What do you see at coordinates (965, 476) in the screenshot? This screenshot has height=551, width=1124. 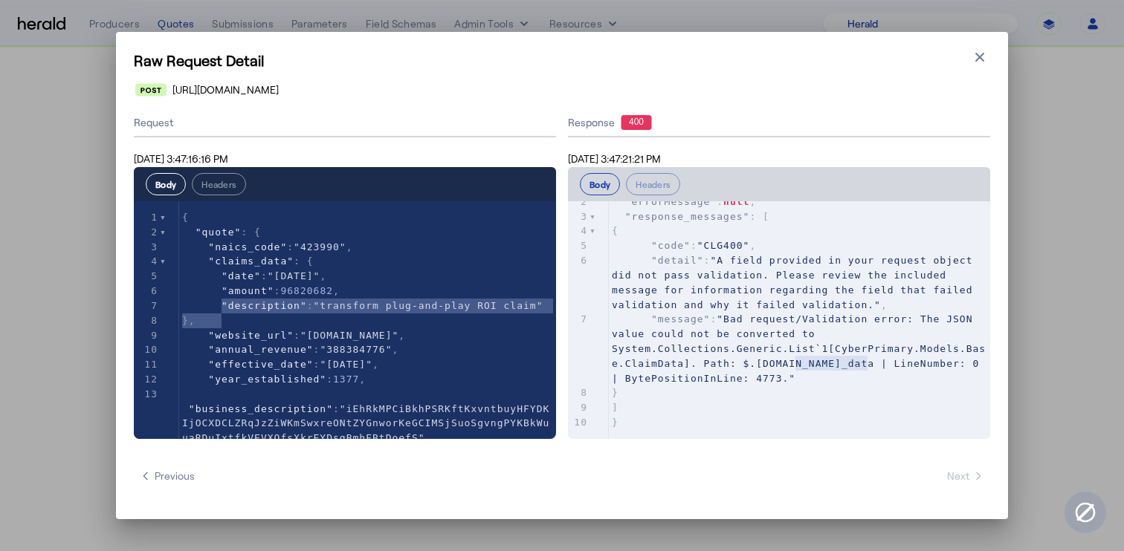 I see `button: Next` at bounding box center [965, 476].